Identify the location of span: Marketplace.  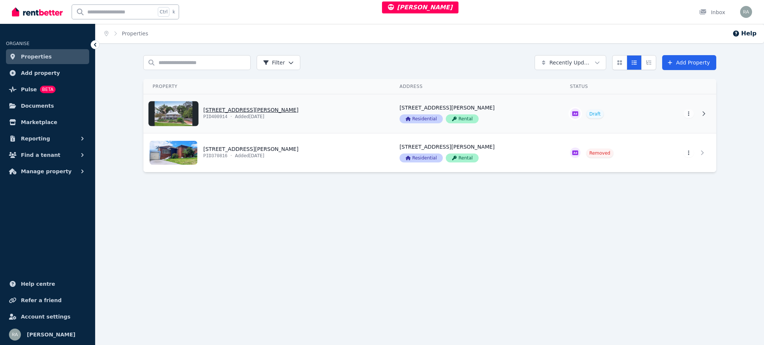
(39, 122).